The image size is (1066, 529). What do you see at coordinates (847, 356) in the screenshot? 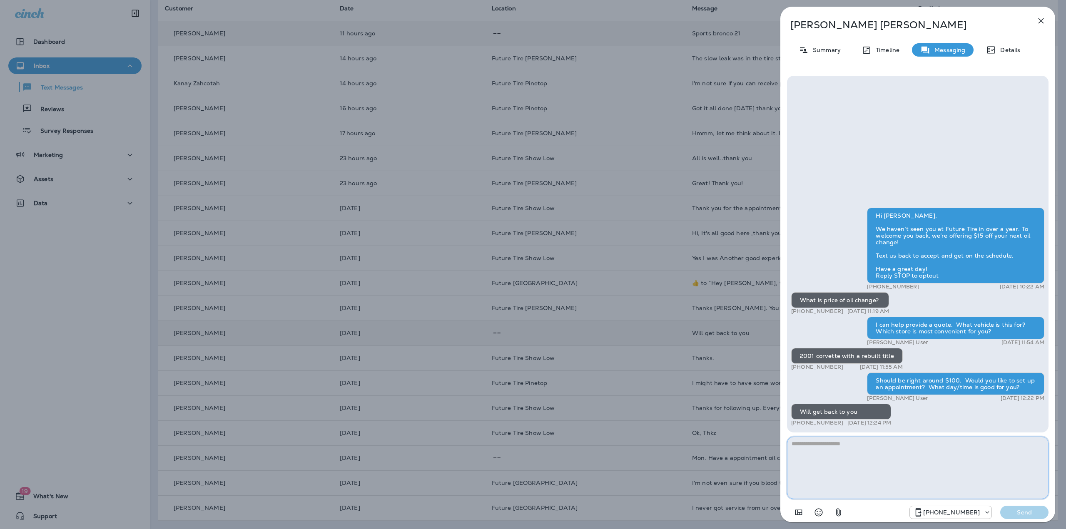
I see `div: 2001 corvette with a rebuilt title` at bounding box center [847, 356].